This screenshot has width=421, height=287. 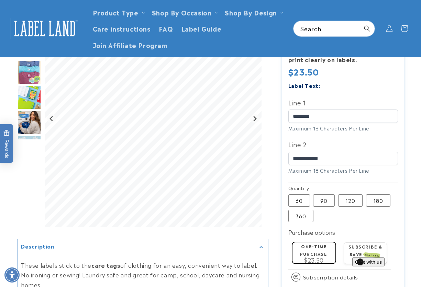 I want to click on label: Label Text:, so click(x=304, y=85).